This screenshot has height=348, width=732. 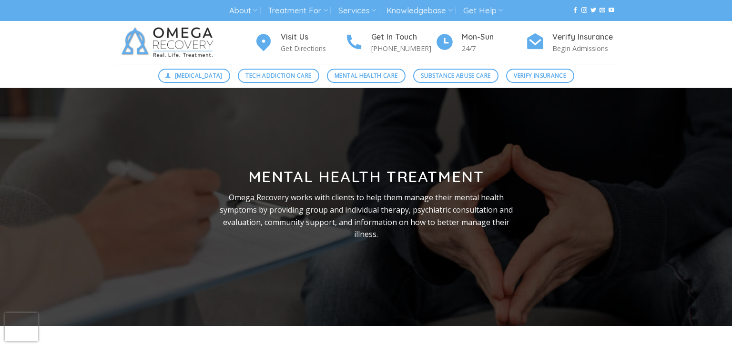 I want to click on p: Get Directions, so click(x=313, y=48).